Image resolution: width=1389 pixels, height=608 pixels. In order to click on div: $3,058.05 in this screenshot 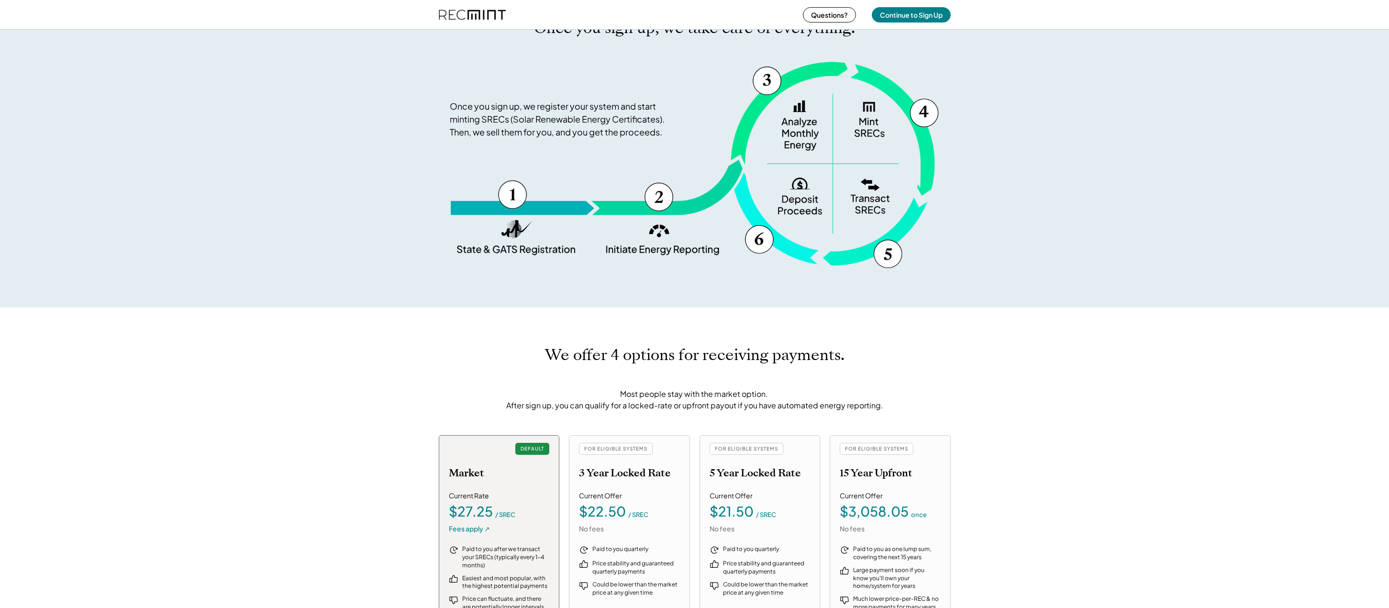, I will do `click(874, 511)`.